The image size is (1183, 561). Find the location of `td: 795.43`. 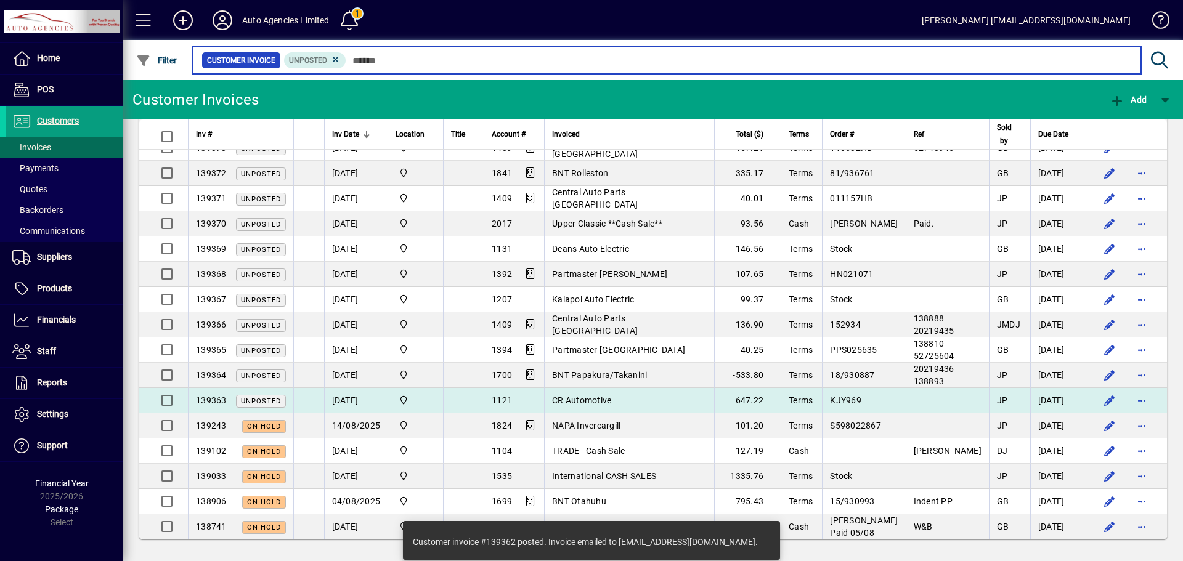

td: 795.43 is located at coordinates (747, 501).